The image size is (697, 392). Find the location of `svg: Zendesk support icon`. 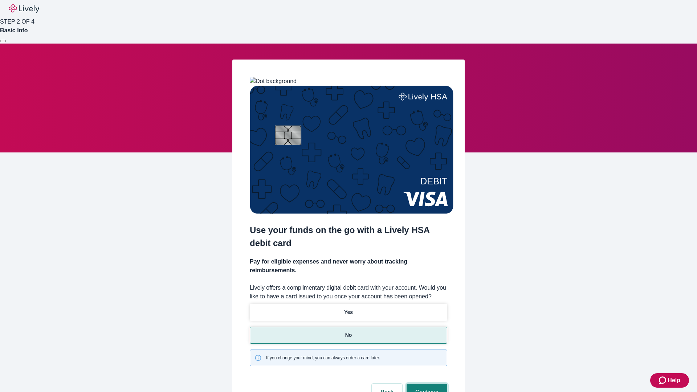

svg: Zendesk support icon is located at coordinates (664, 381).